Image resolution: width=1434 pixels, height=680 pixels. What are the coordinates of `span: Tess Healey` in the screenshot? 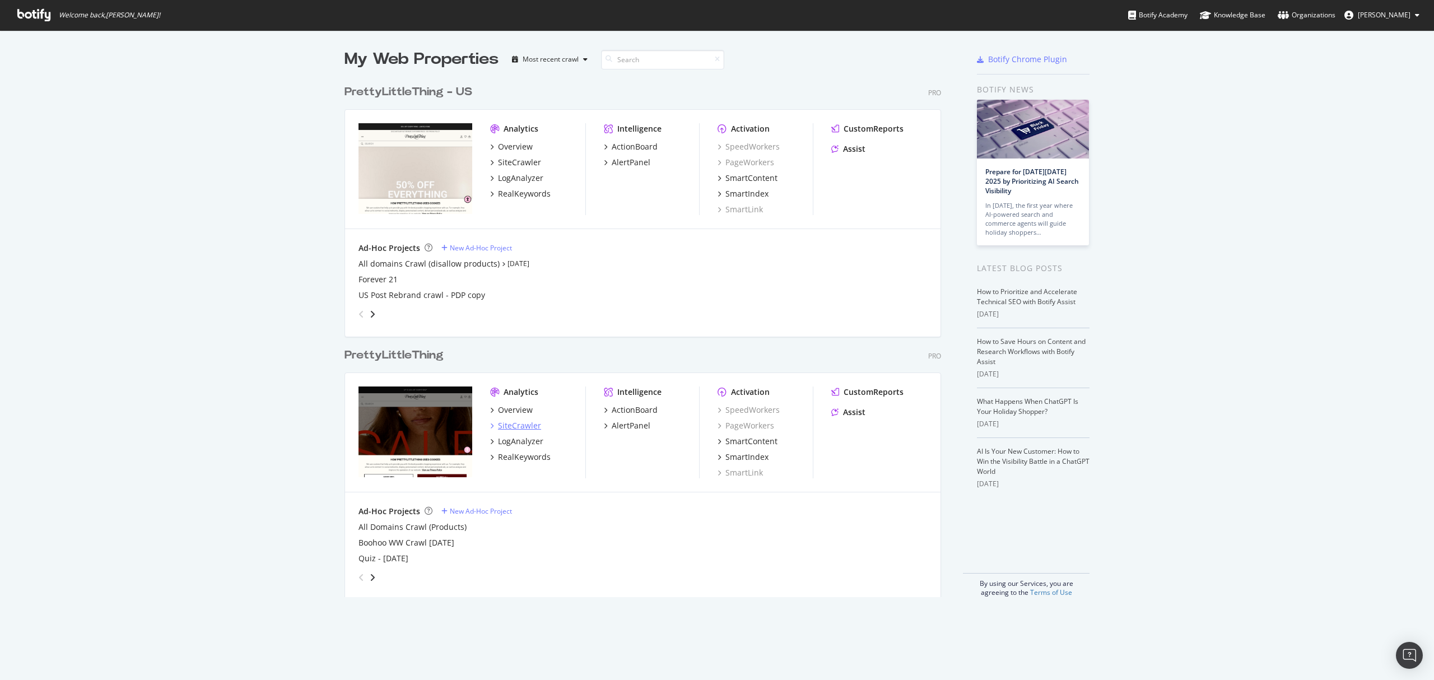 It's located at (1385, 15).